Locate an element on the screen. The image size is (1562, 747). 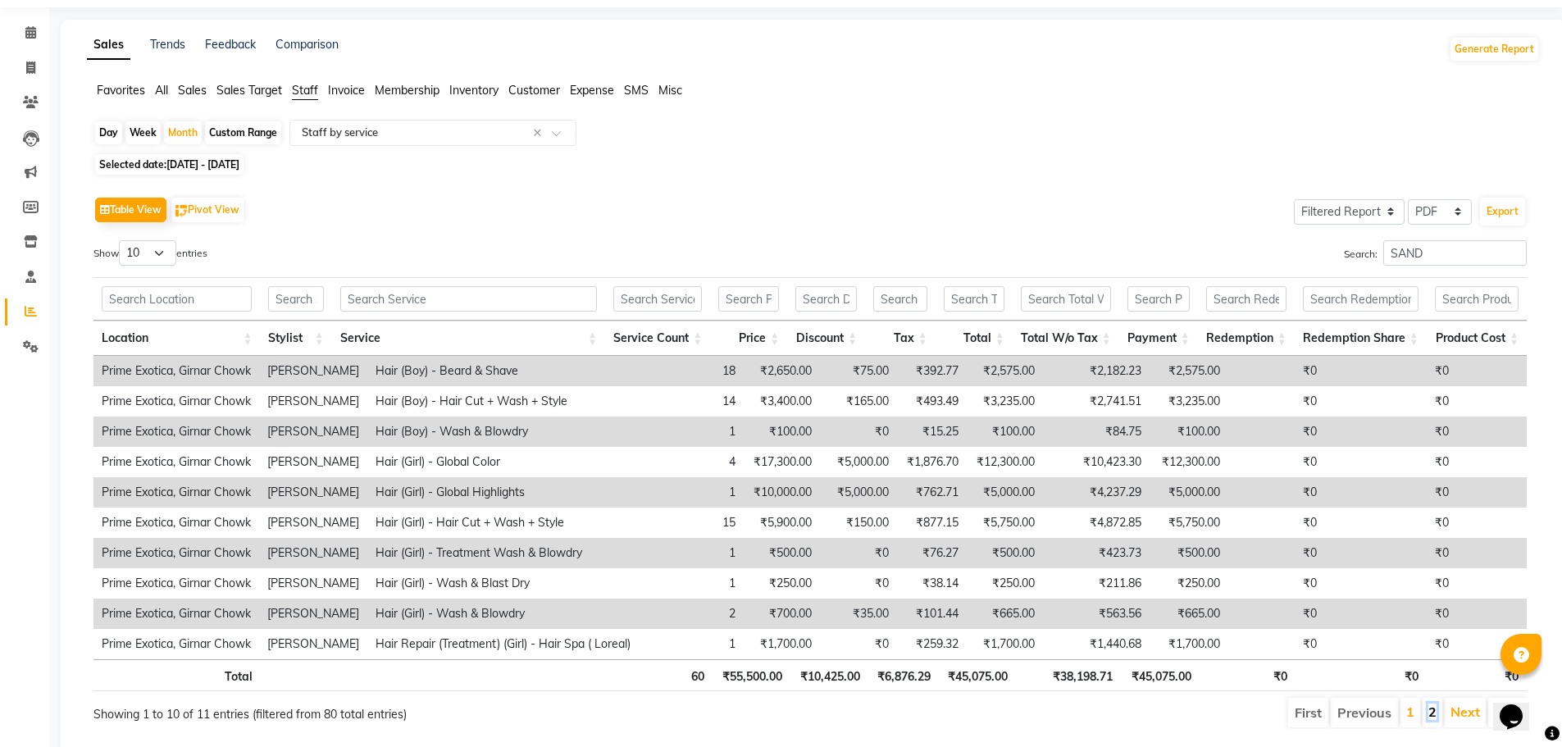
td: 4 is located at coordinates (691, 462).